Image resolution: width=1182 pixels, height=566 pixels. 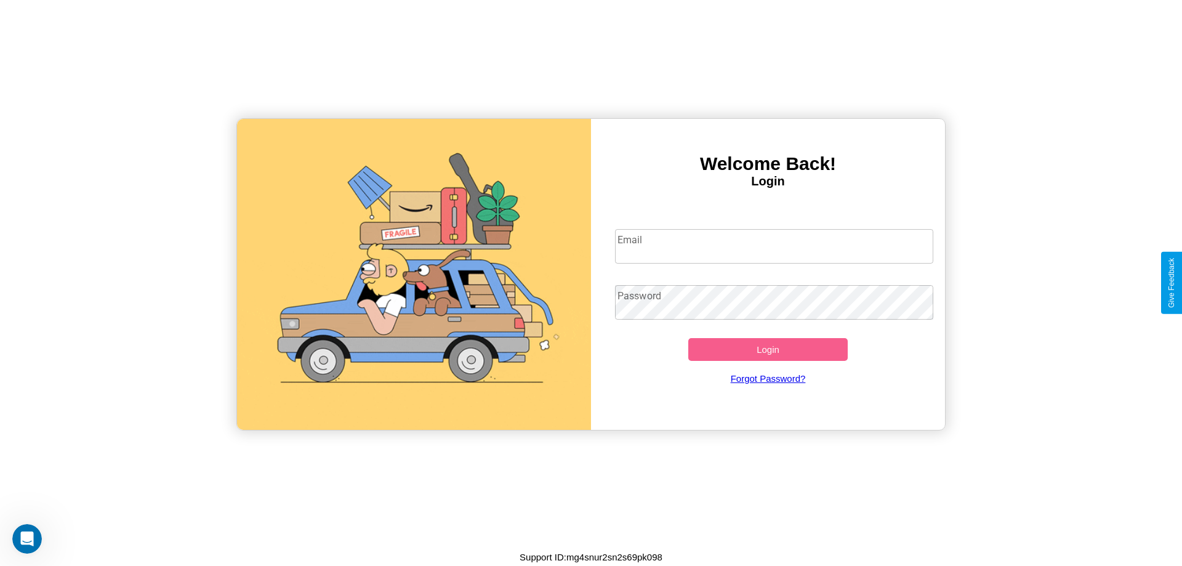 What do you see at coordinates (768, 378) in the screenshot?
I see `a: Forgot Password?` at bounding box center [768, 378].